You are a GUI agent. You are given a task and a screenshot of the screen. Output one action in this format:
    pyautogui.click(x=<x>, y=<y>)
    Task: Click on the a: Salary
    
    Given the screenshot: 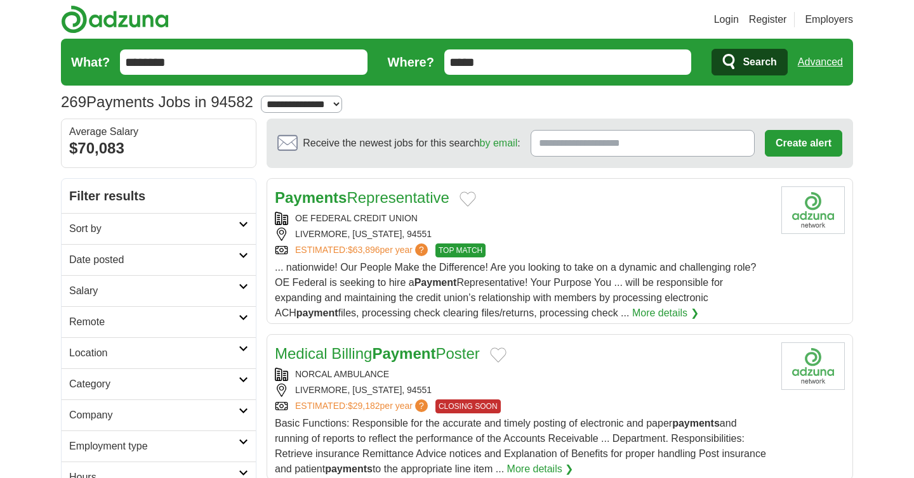 What is the action you would take?
    pyautogui.click(x=159, y=291)
    